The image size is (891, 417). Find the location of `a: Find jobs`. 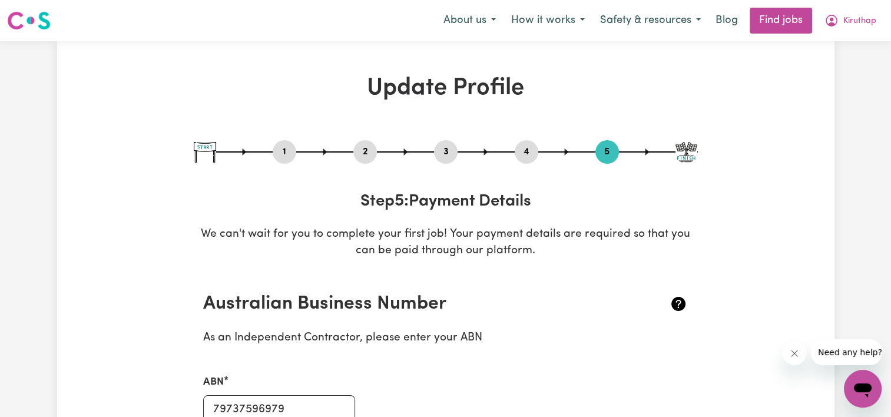

a: Find jobs is located at coordinates (780, 21).